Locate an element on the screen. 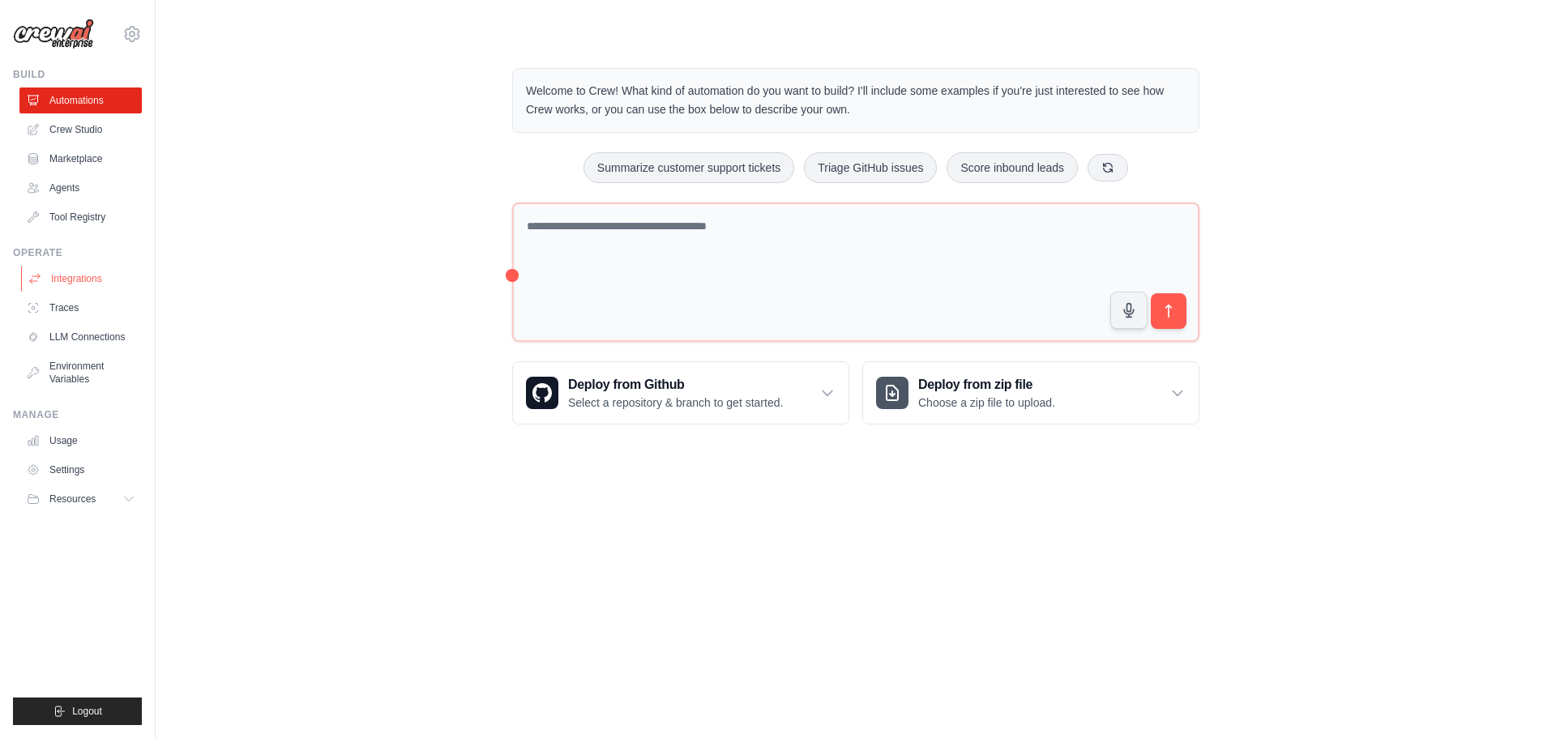 The width and height of the screenshot is (1556, 738). a: Crew Studio is located at coordinates (80, 130).